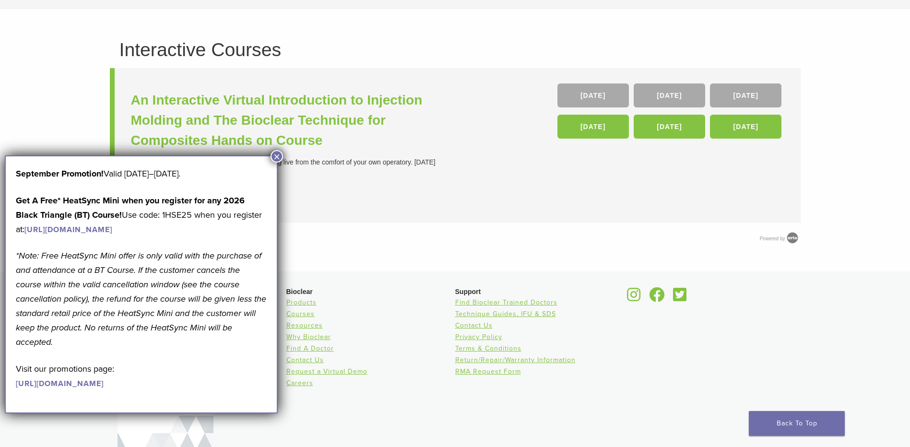  What do you see at coordinates (506, 314) in the screenshot?
I see `a: Technique Guides, IFU & SDS` at bounding box center [506, 314].